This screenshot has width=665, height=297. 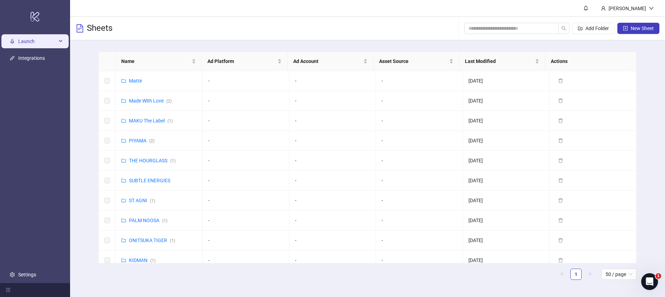 What do you see at coordinates (590, 274) in the screenshot?
I see `span: right` at bounding box center [590, 274].